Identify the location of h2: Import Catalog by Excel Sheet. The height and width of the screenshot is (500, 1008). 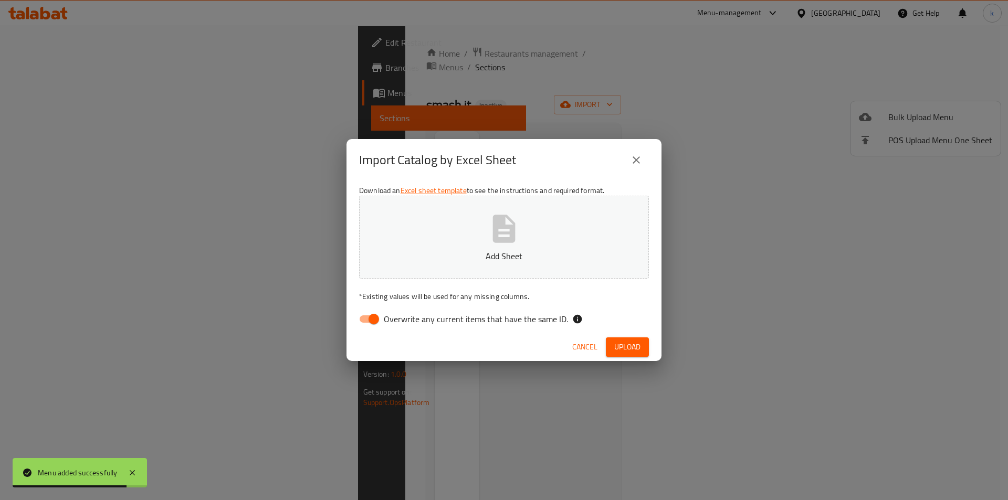
(437, 160).